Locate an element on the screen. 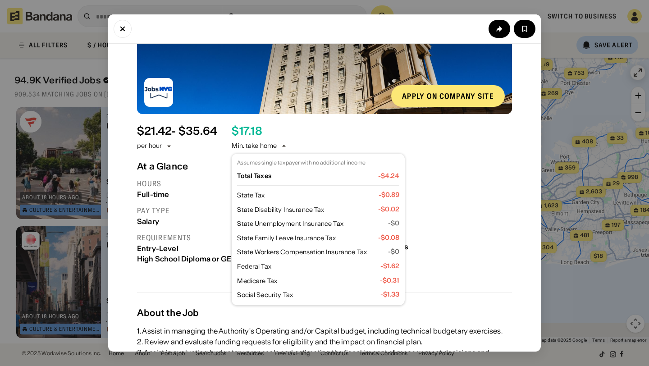 The width and height of the screenshot is (649, 366). div: -$ 1.33 is located at coordinates (390, 295).